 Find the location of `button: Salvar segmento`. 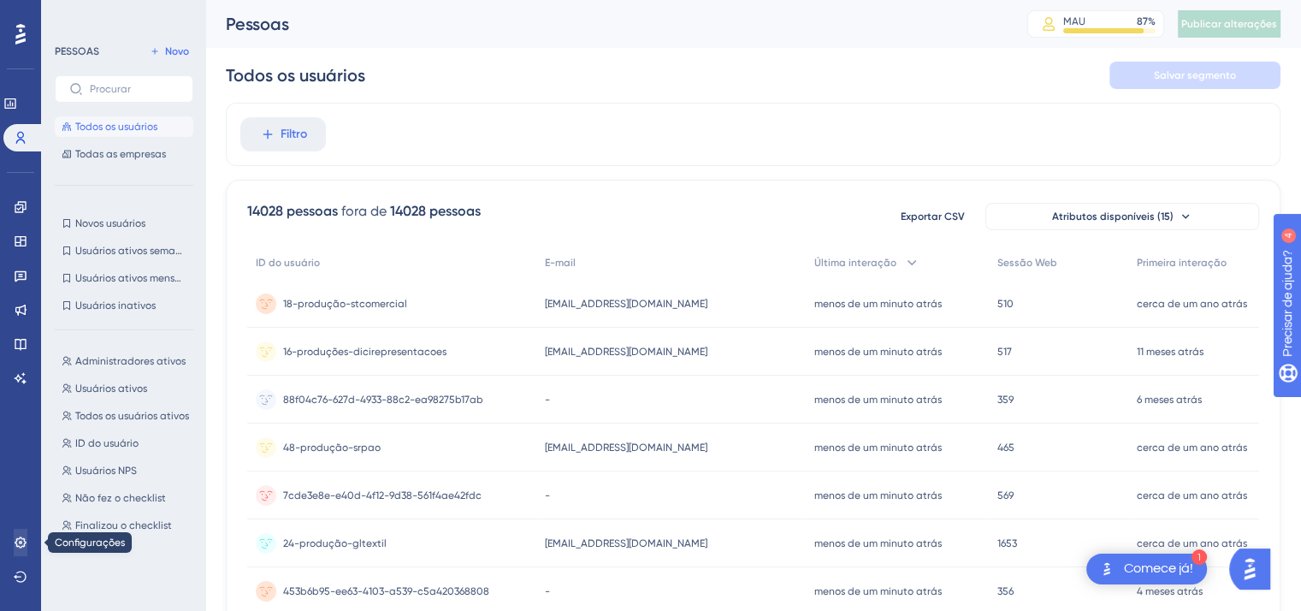

button: Salvar segmento is located at coordinates (1195, 75).